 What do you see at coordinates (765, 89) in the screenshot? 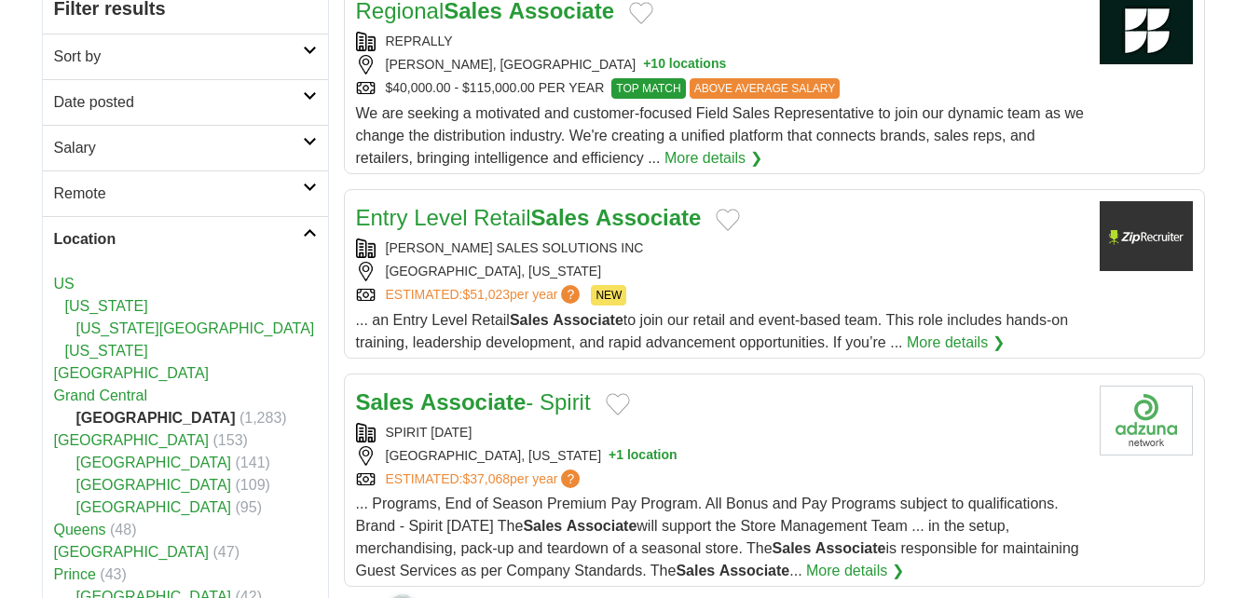
I see `span: ABOVE AVERAGE SALARY` at bounding box center [765, 89].